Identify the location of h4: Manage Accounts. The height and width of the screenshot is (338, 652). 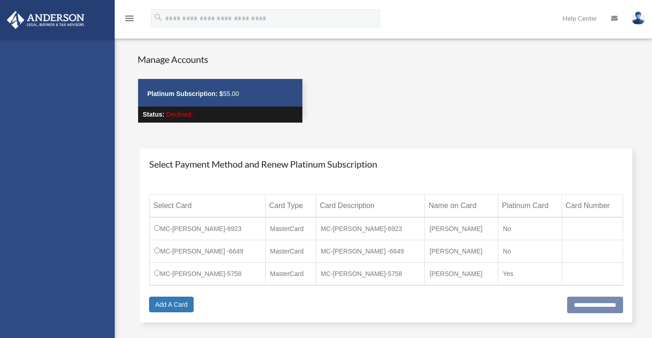
(220, 59).